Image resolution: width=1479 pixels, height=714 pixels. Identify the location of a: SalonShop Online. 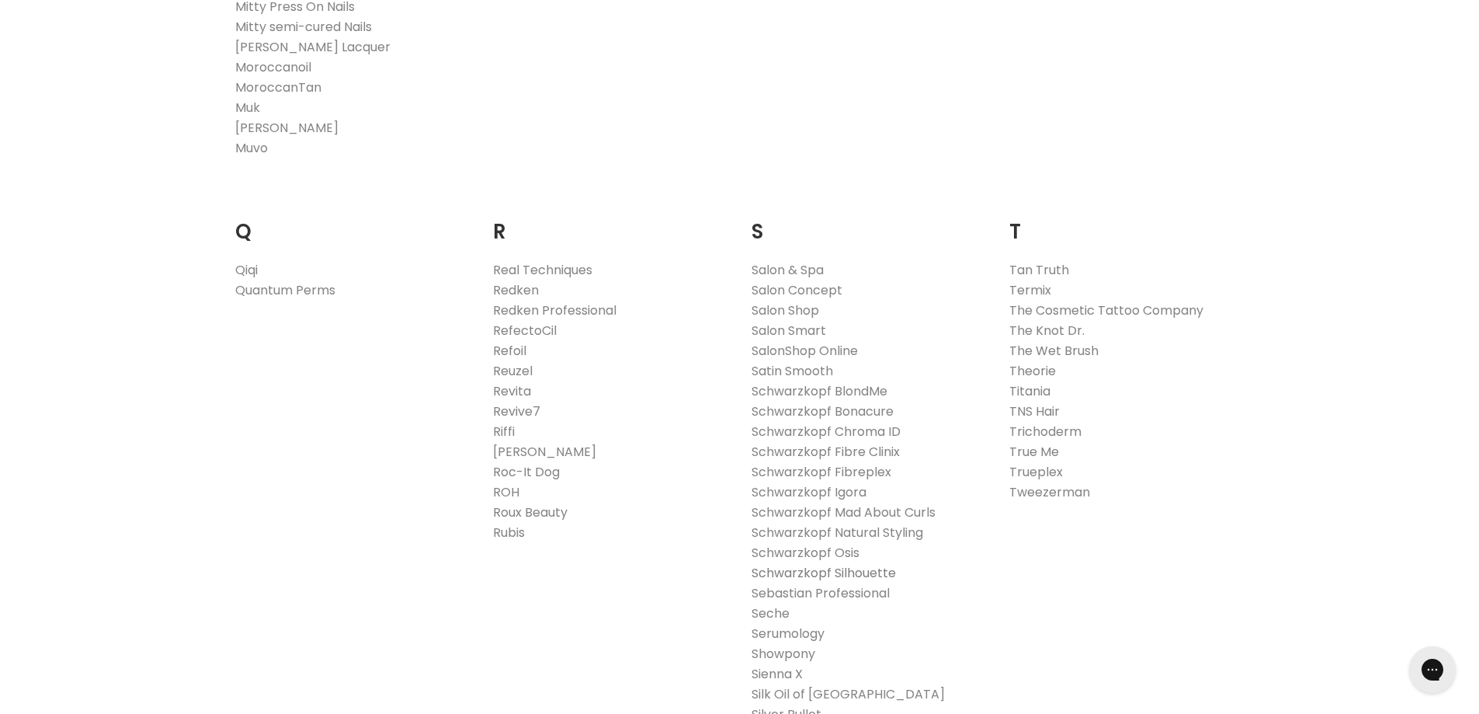
(805, 350).